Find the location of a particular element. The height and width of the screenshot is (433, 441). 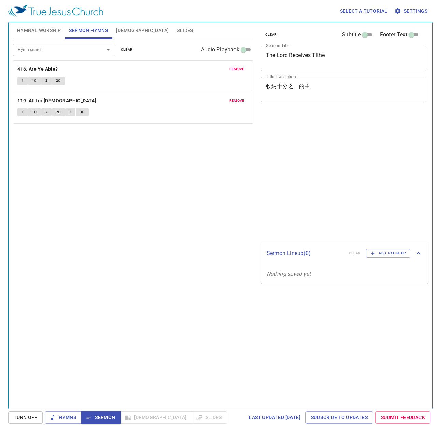

span: Hymnal Worship is located at coordinates (39, 30).